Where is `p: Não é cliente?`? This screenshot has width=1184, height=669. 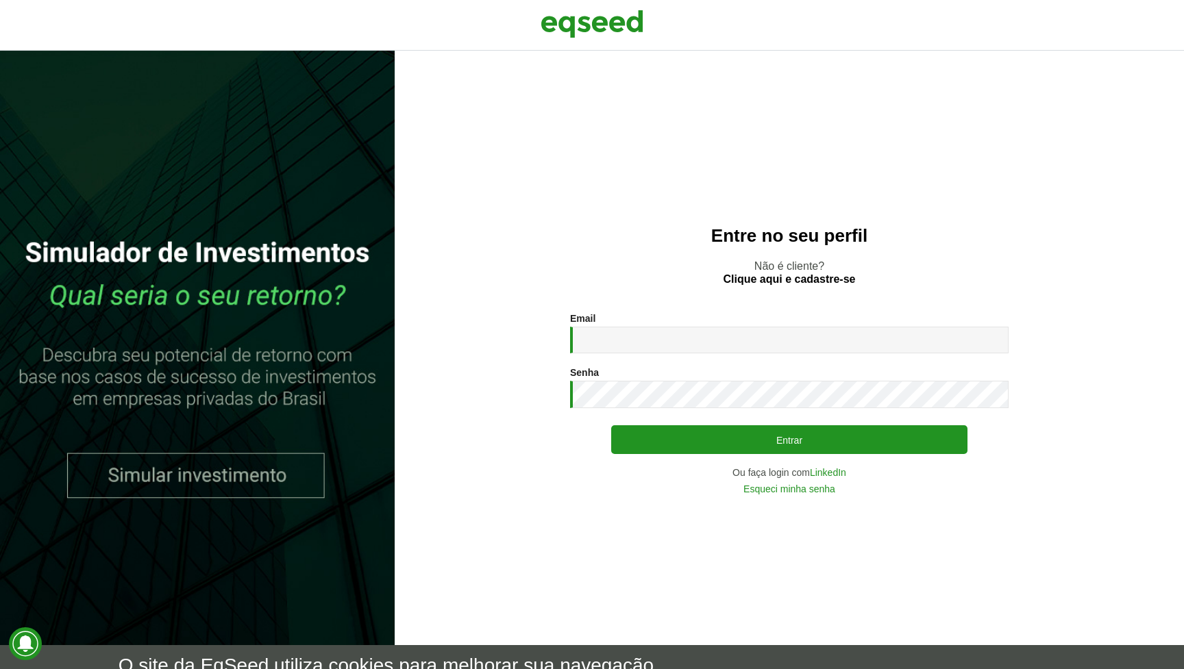
p: Não é cliente? is located at coordinates (789, 273).